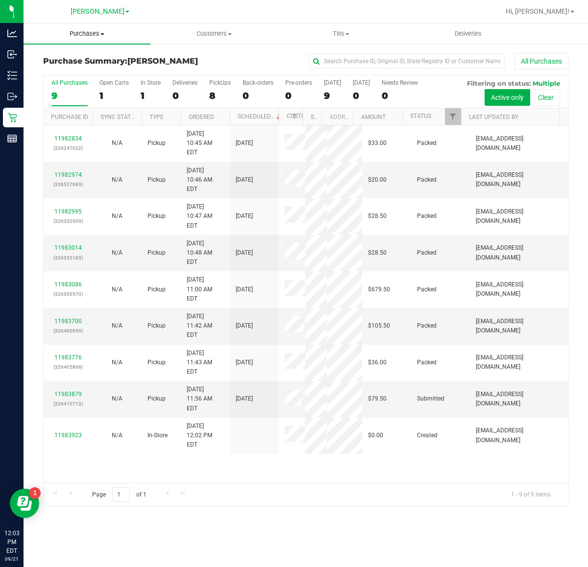 The image size is (588, 567). What do you see at coordinates (12, 542) in the screenshot?
I see `p: 12:03 PM EDT` at bounding box center [12, 542].